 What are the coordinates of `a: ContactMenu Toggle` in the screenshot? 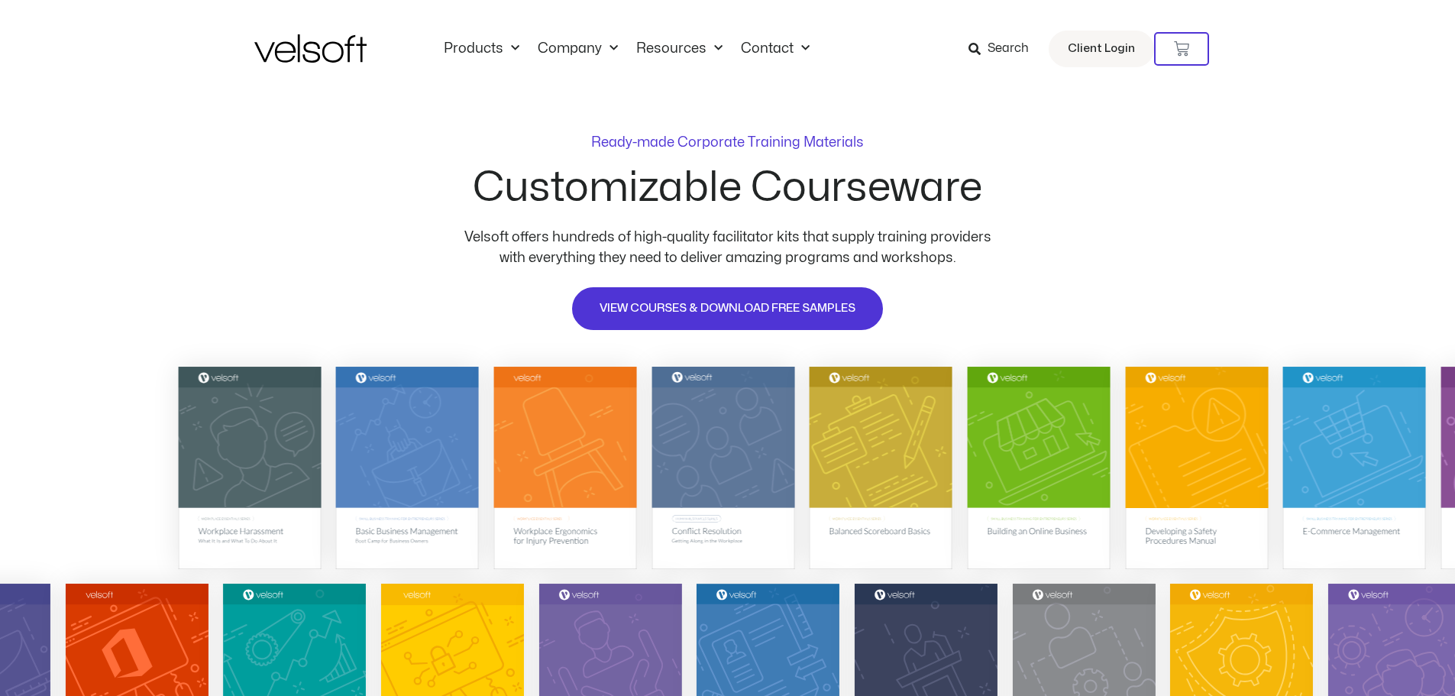 It's located at (775, 49).